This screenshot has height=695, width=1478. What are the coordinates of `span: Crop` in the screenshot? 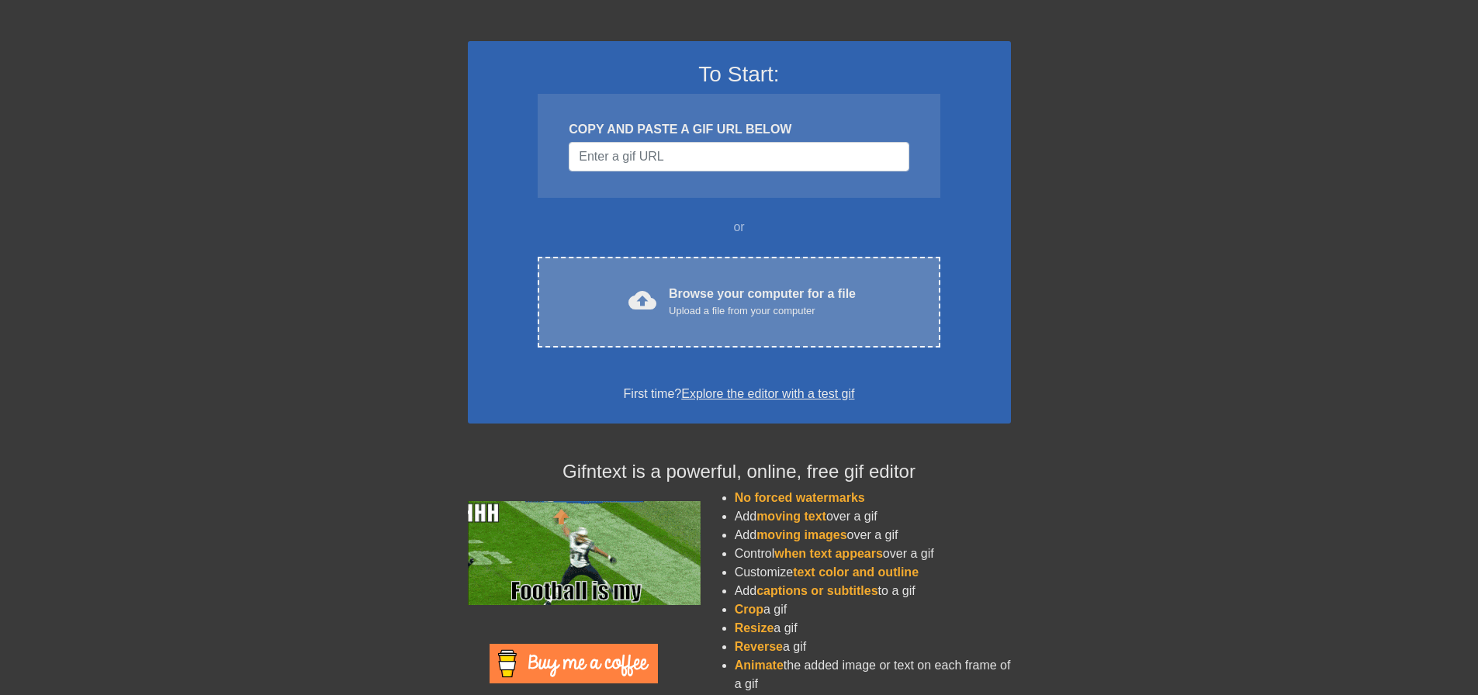 It's located at (749, 609).